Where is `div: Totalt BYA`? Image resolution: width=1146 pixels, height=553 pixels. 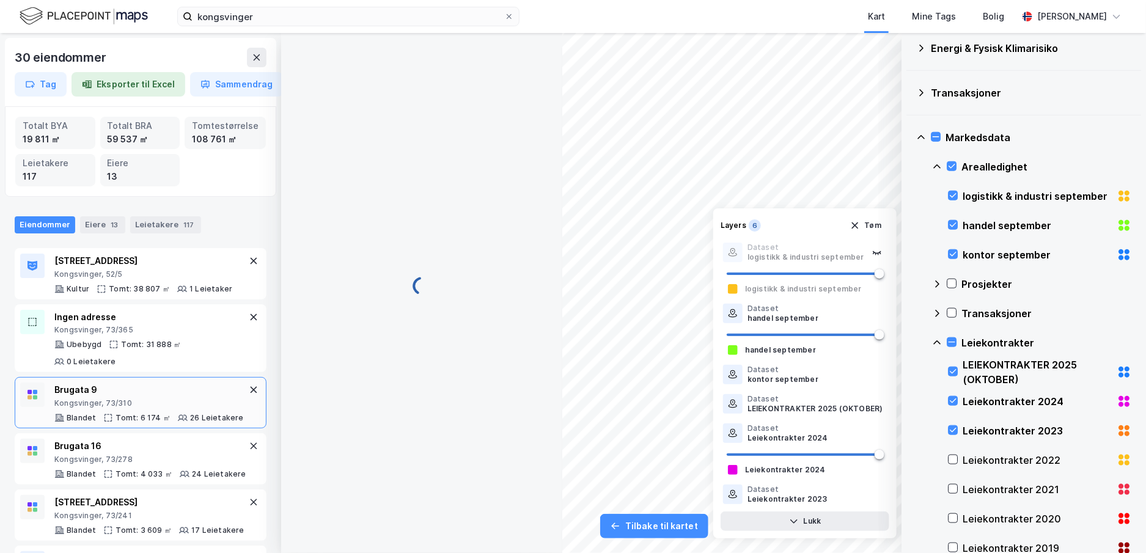 div: Totalt BYA is located at coordinates (55, 126).